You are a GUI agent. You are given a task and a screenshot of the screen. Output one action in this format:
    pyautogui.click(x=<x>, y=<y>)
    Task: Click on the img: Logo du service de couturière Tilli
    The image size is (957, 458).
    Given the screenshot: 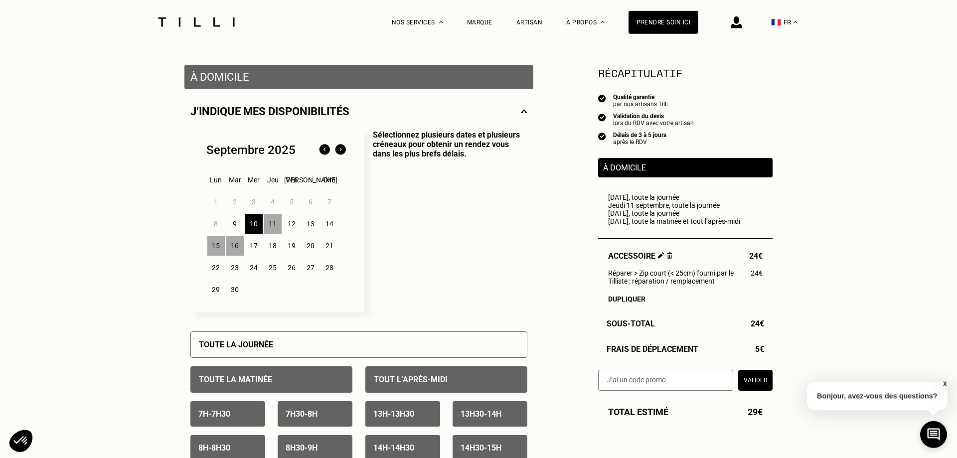 What is the action you would take?
    pyautogui.click(x=196, y=22)
    